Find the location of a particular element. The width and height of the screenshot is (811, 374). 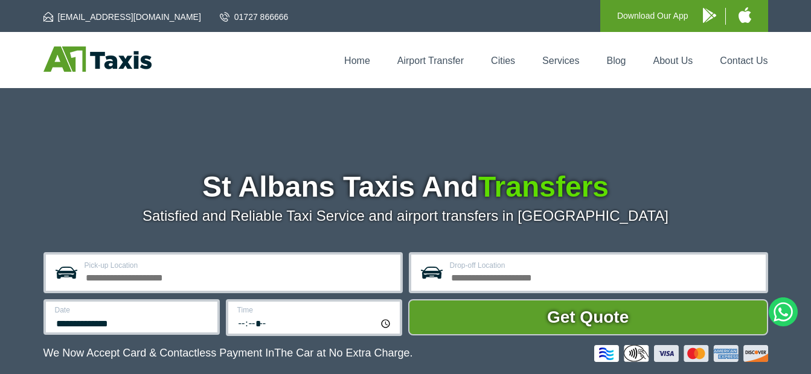

span: Transfers is located at coordinates (544, 187).